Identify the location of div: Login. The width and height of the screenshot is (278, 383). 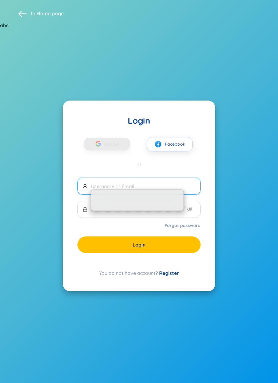
(139, 121).